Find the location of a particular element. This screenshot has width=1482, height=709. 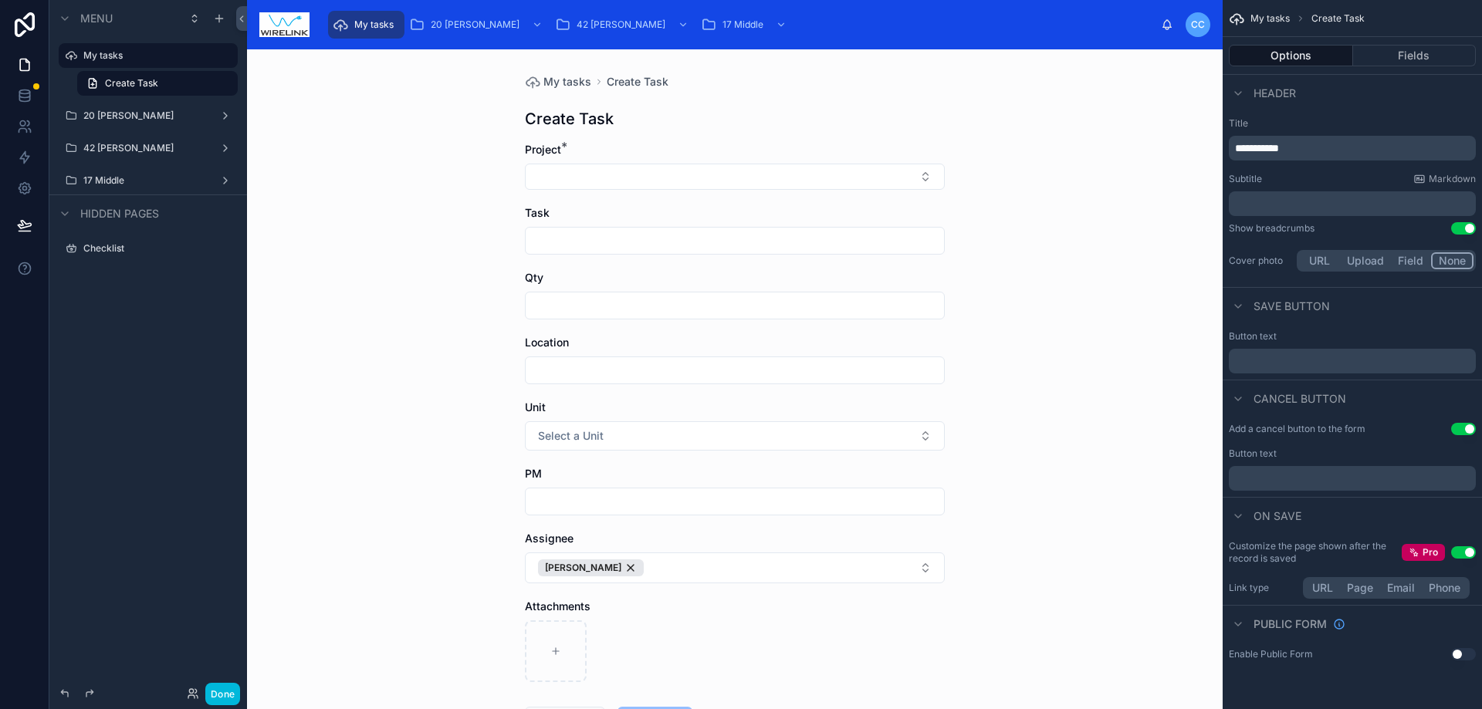

label: Checklist is located at coordinates (156, 249).